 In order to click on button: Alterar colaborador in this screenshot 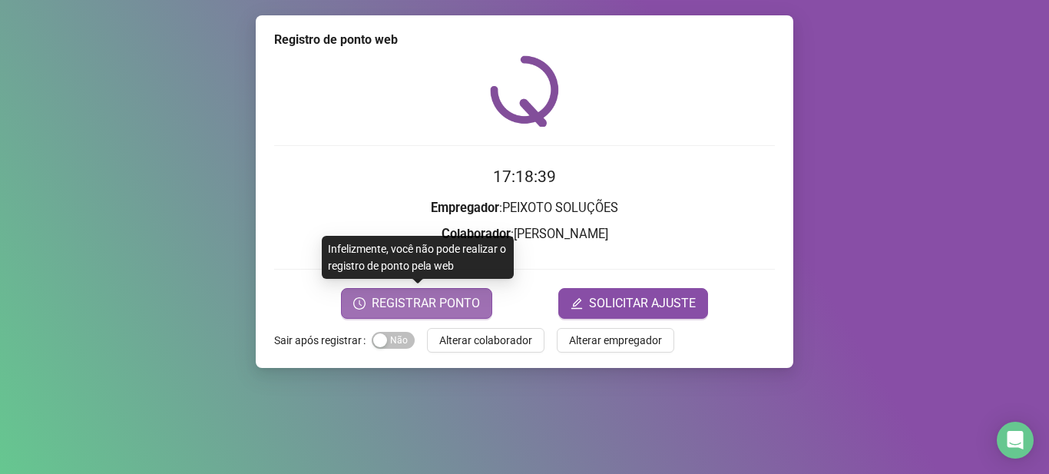, I will do `click(485, 340)`.